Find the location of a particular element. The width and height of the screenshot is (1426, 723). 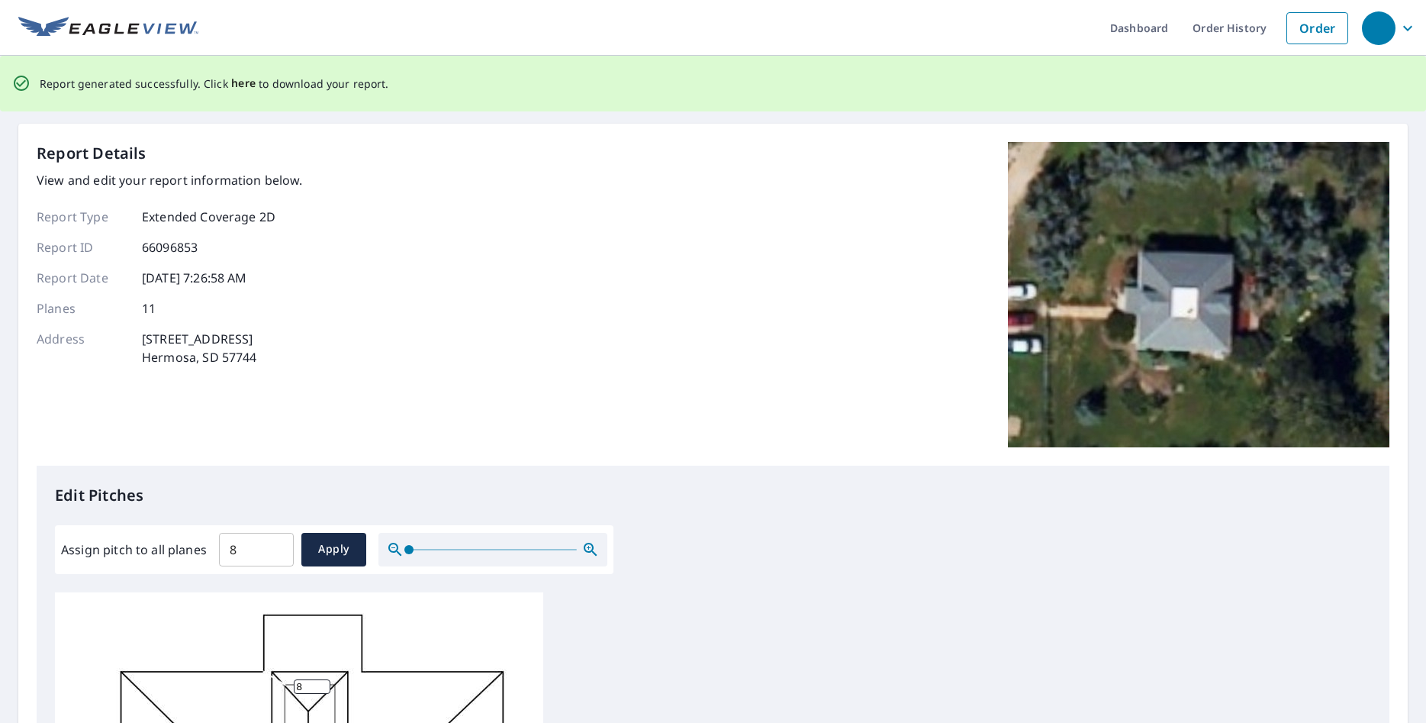

p: Address is located at coordinates (82, 348).